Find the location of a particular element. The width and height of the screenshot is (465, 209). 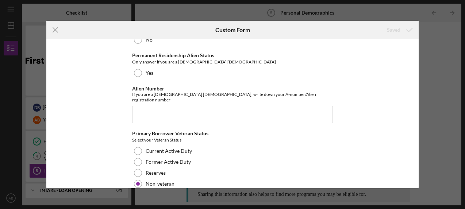

label: Yes is located at coordinates (149, 73).